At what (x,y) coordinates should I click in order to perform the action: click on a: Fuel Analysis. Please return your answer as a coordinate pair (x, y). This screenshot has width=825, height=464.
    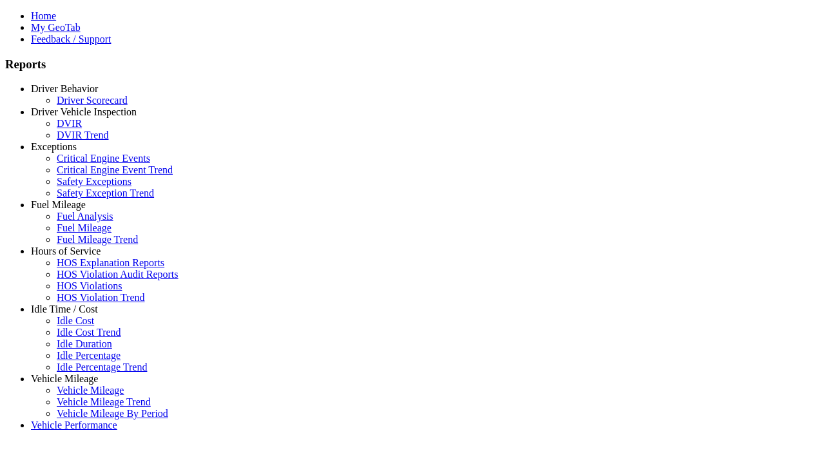
    Looking at the image, I should click on (85, 216).